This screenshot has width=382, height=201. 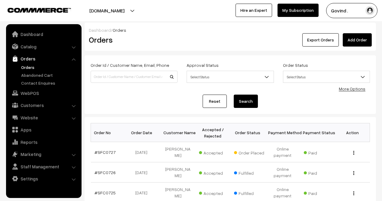 What do you see at coordinates (130, 65) in the screenshot?
I see `label: Order Id / Customer Name, Email, Phone` at bounding box center [130, 65].